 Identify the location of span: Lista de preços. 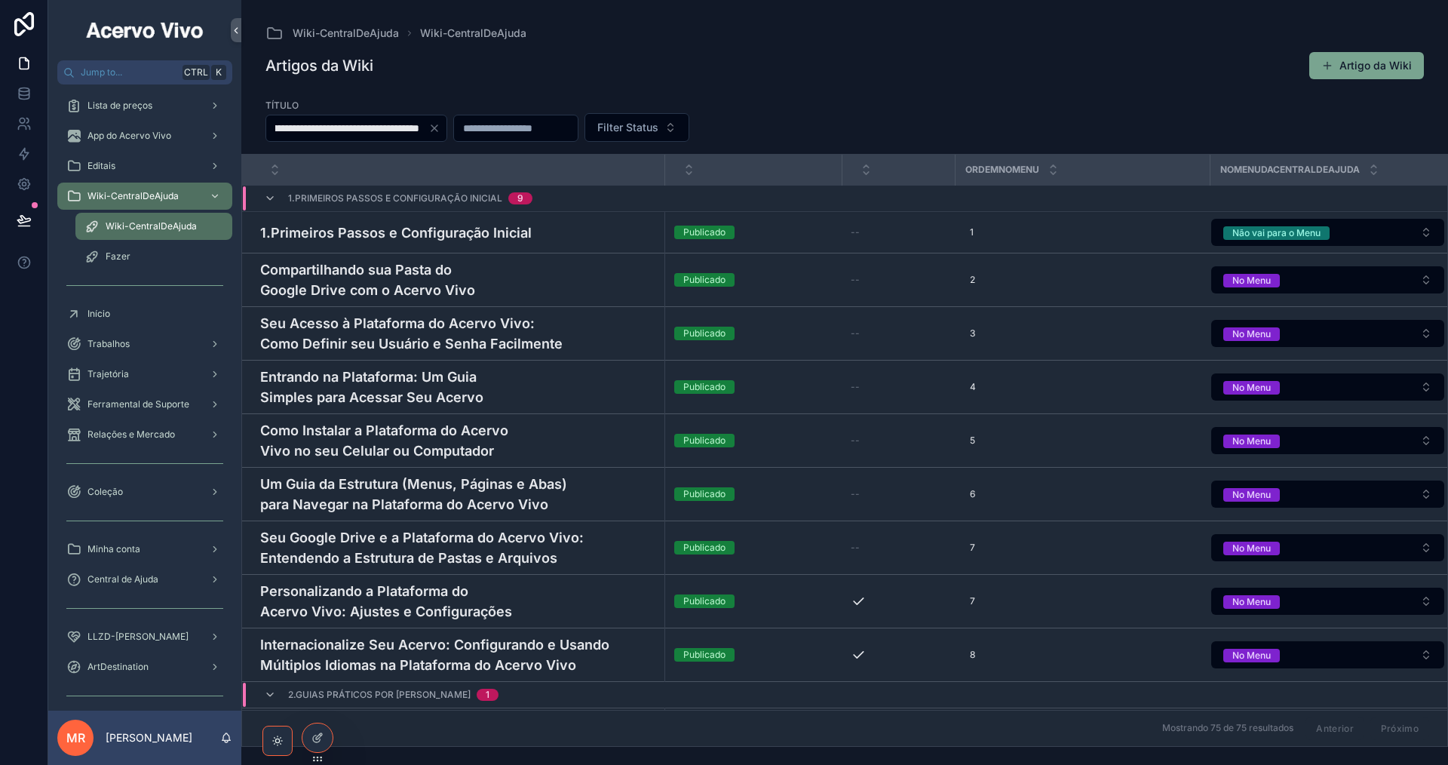
(120, 106).